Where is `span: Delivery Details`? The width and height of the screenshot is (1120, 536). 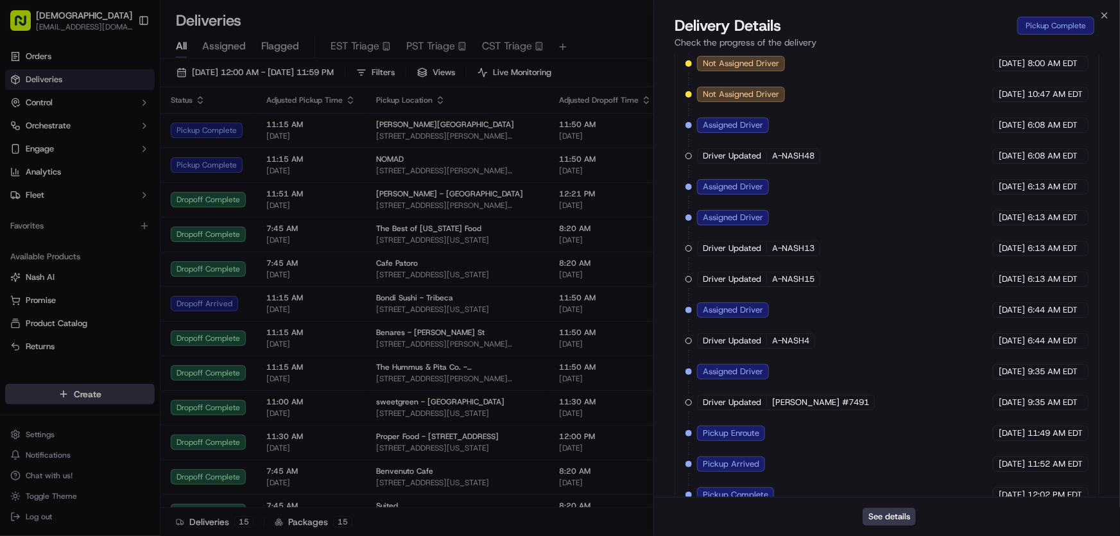 span: Delivery Details is located at coordinates (728, 26).